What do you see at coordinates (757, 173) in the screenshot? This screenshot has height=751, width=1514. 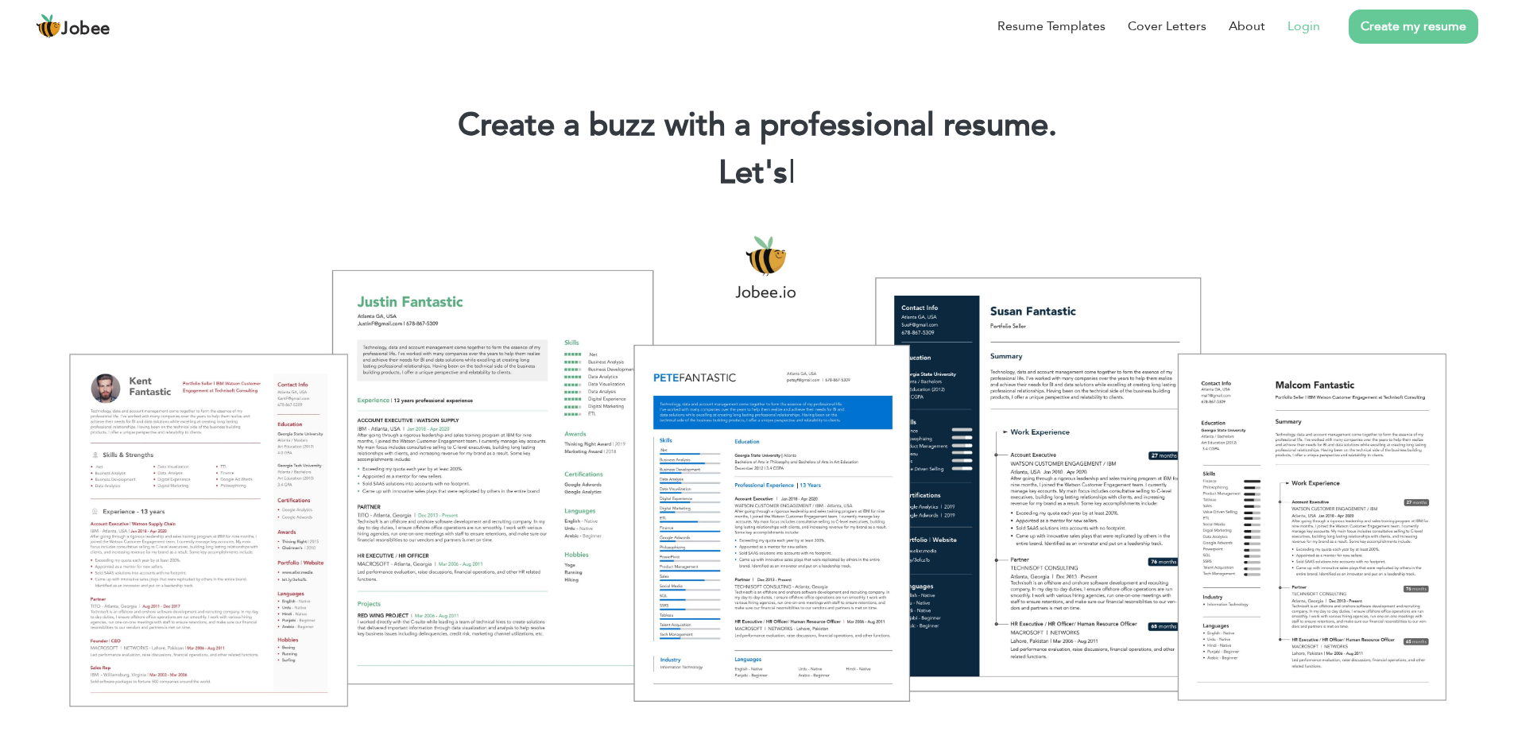 I see `h2: Let's` at bounding box center [757, 173].